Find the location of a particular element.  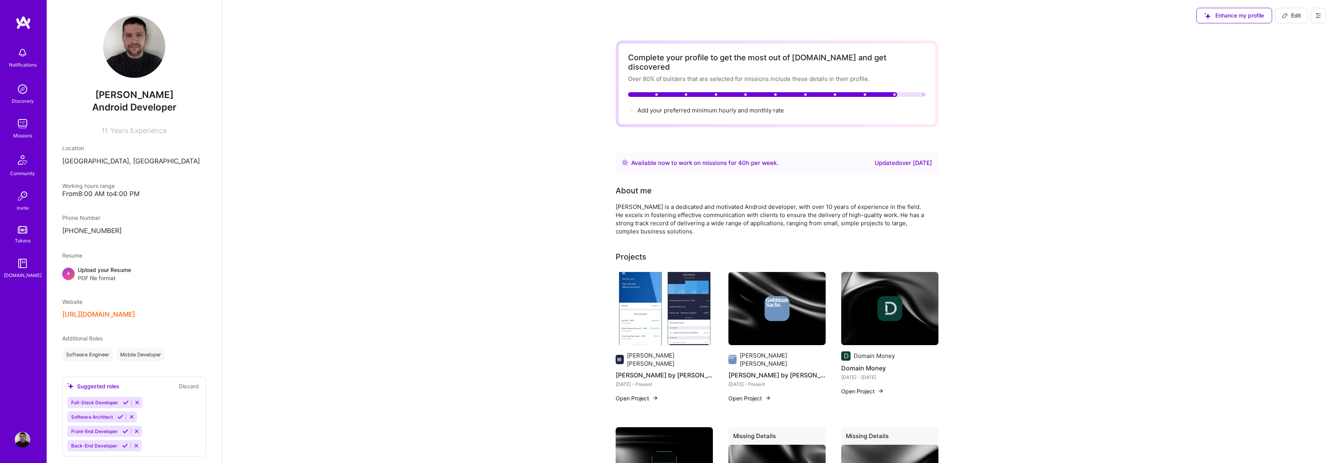

span: Website is located at coordinates (72, 301).